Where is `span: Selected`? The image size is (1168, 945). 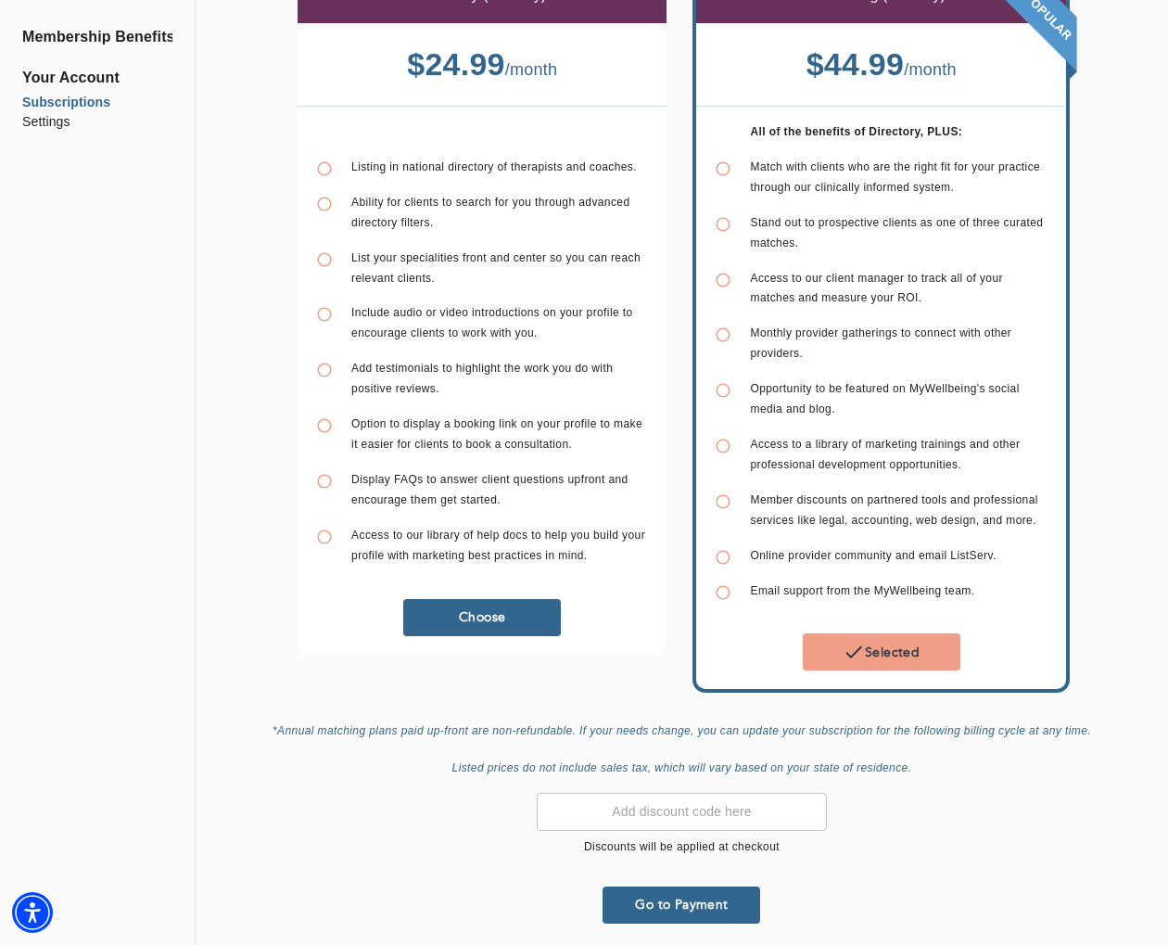
span: Selected is located at coordinates (882, 652).